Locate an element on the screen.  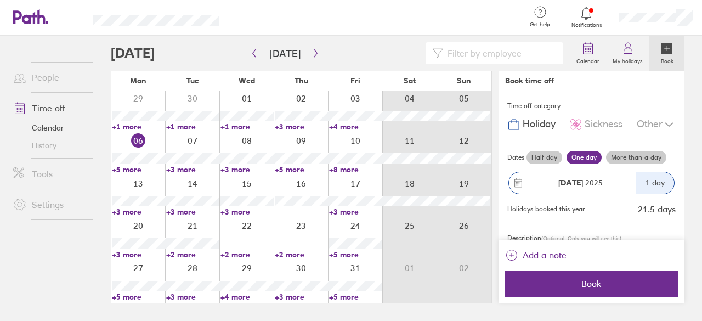
a: +8 more is located at coordinates (355, 169).